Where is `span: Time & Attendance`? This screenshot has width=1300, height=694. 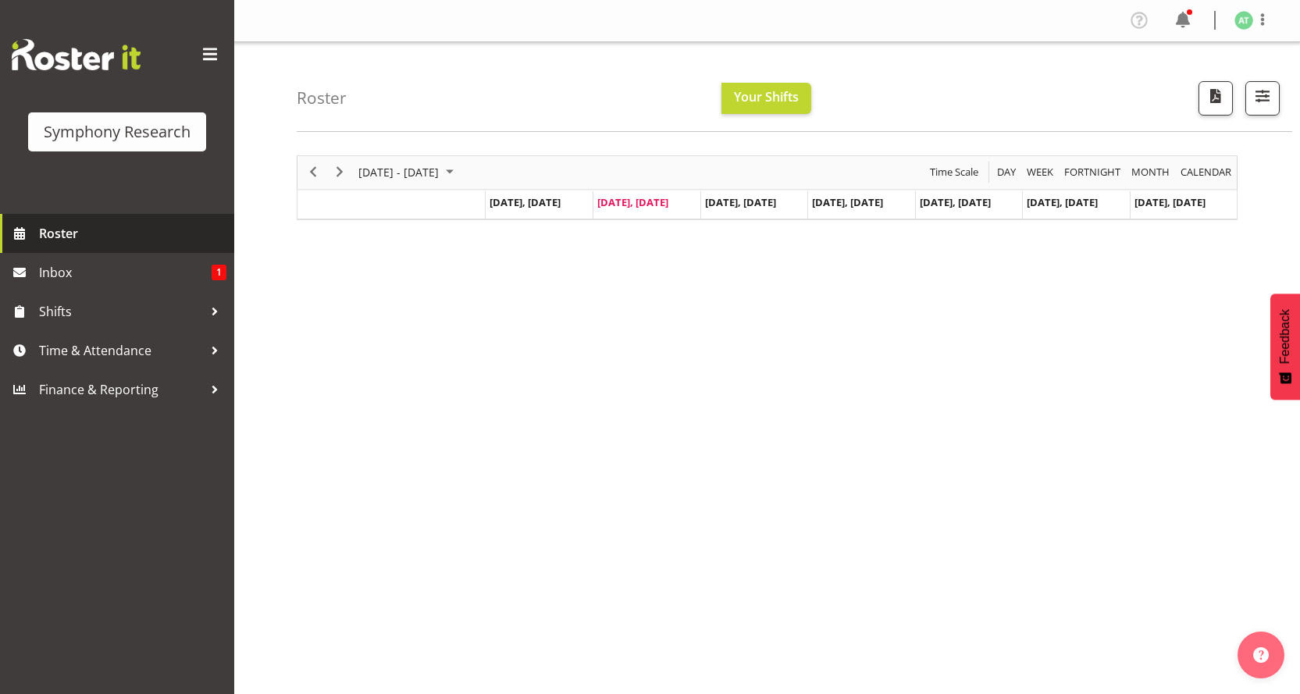 span: Time & Attendance is located at coordinates (121, 350).